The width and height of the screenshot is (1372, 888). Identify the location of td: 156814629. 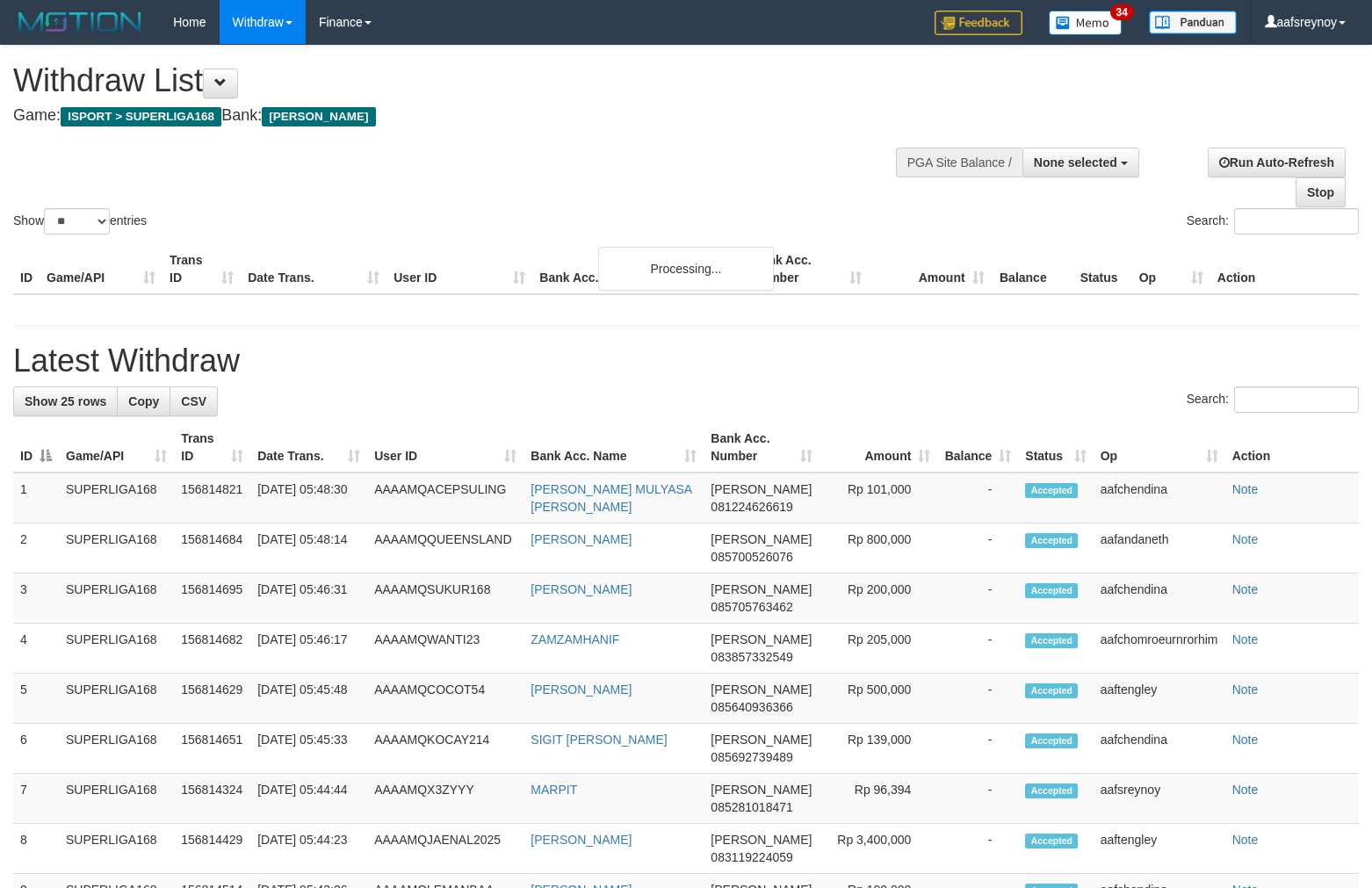
(212, 699).